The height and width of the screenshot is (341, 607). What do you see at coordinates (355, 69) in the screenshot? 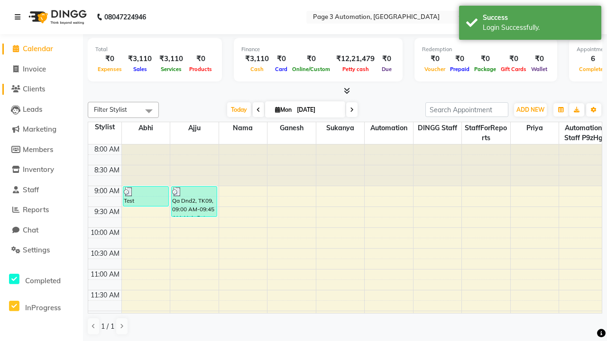
I see `span: Petty cash` at bounding box center [355, 69].